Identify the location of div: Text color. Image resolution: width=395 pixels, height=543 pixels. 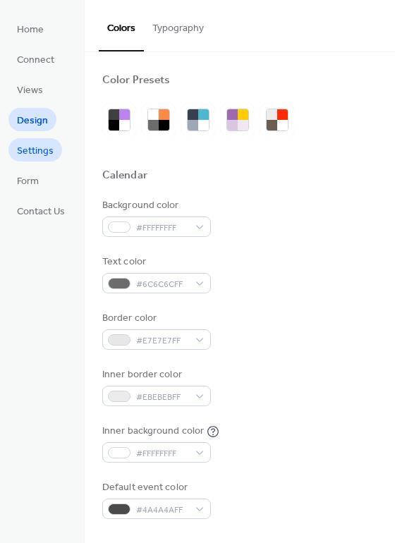
(155, 262).